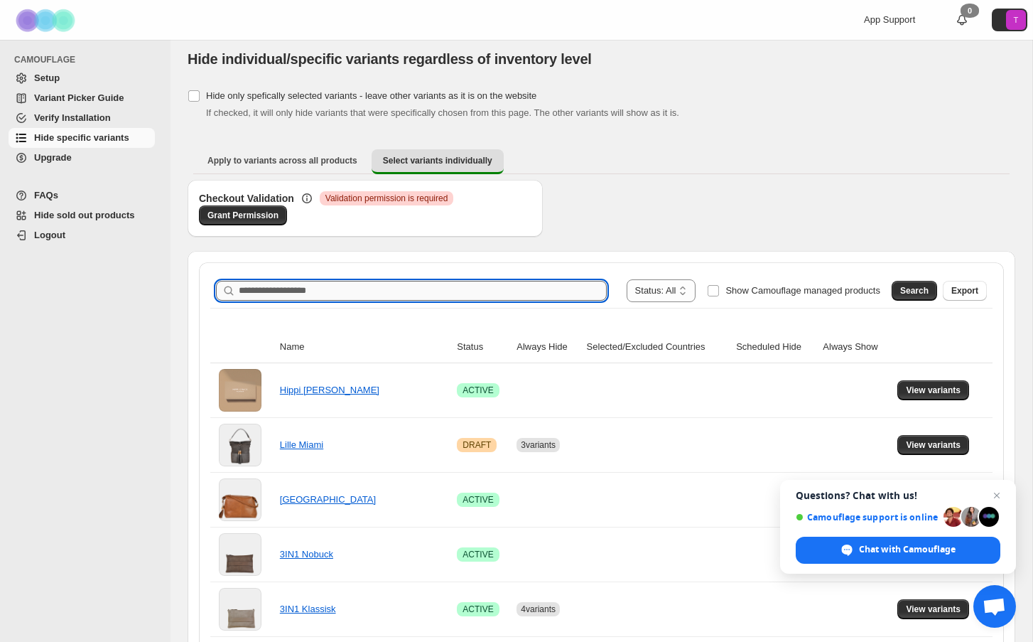 The height and width of the screenshot is (642, 1033). Describe the element at coordinates (247, 198) in the screenshot. I see `h3: Checkout Validation` at that location.